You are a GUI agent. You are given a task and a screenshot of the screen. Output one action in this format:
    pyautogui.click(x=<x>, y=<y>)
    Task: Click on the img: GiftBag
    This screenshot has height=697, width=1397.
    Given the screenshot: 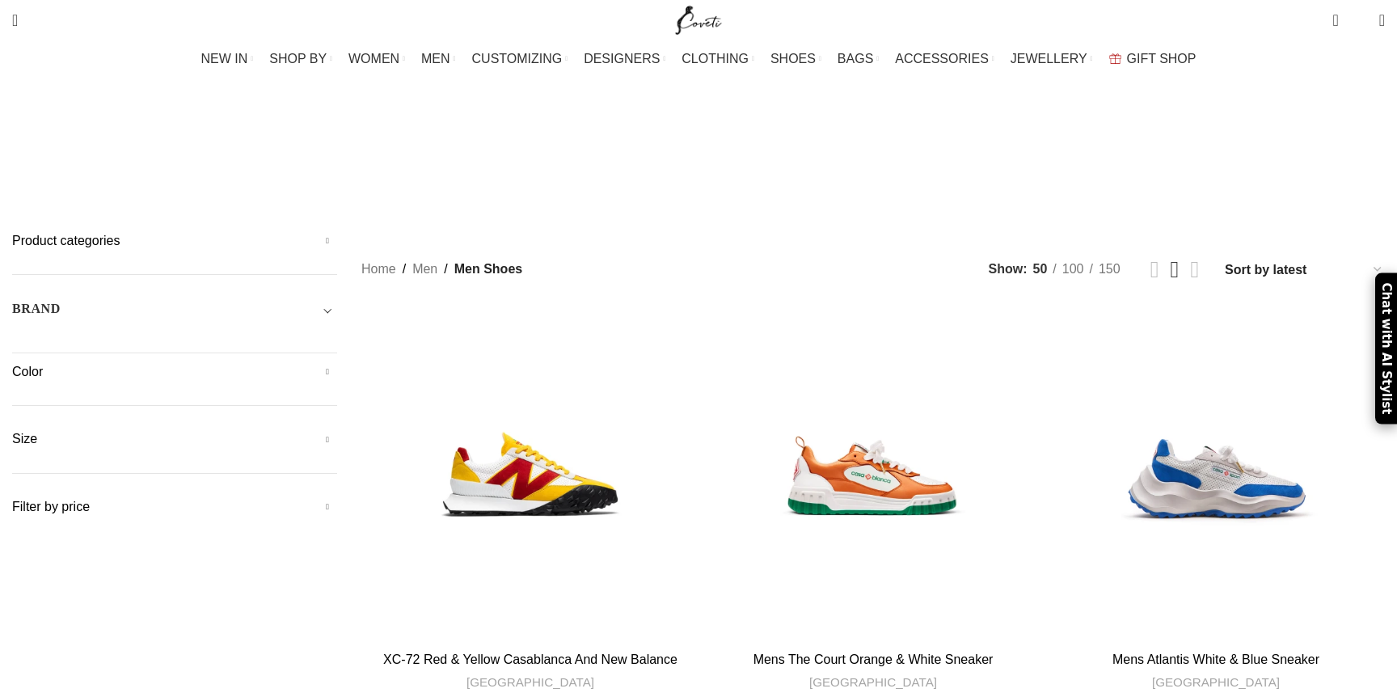 What is the action you would take?
    pyautogui.click(x=1115, y=58)
    